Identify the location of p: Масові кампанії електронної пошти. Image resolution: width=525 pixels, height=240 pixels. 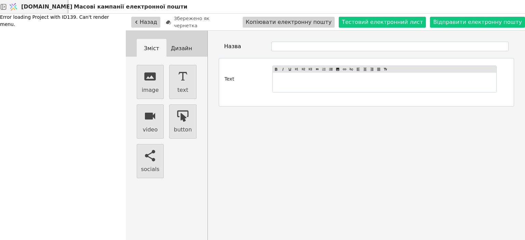
(130, 7).